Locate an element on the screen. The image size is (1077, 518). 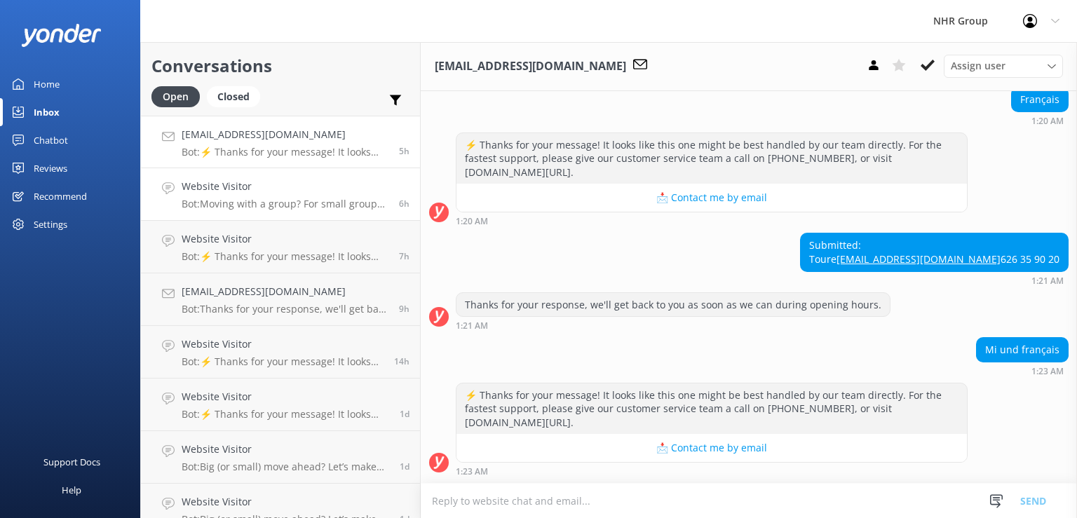
p: Bot: Big (or small) move ahead? Let’s make sure you’ve got the right wheels. Take our quick quiz ... is located at coordinates (285, 467).